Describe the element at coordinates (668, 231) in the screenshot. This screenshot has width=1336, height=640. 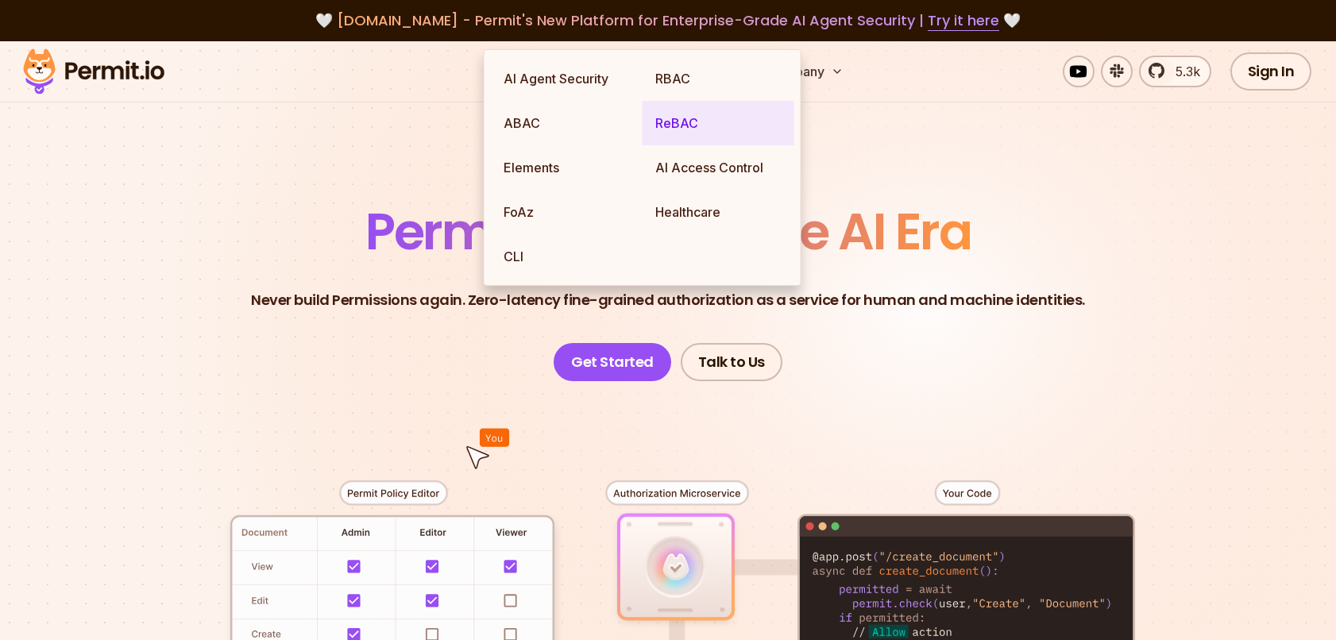
I see `span: Permissions for The AI Era` at that location.